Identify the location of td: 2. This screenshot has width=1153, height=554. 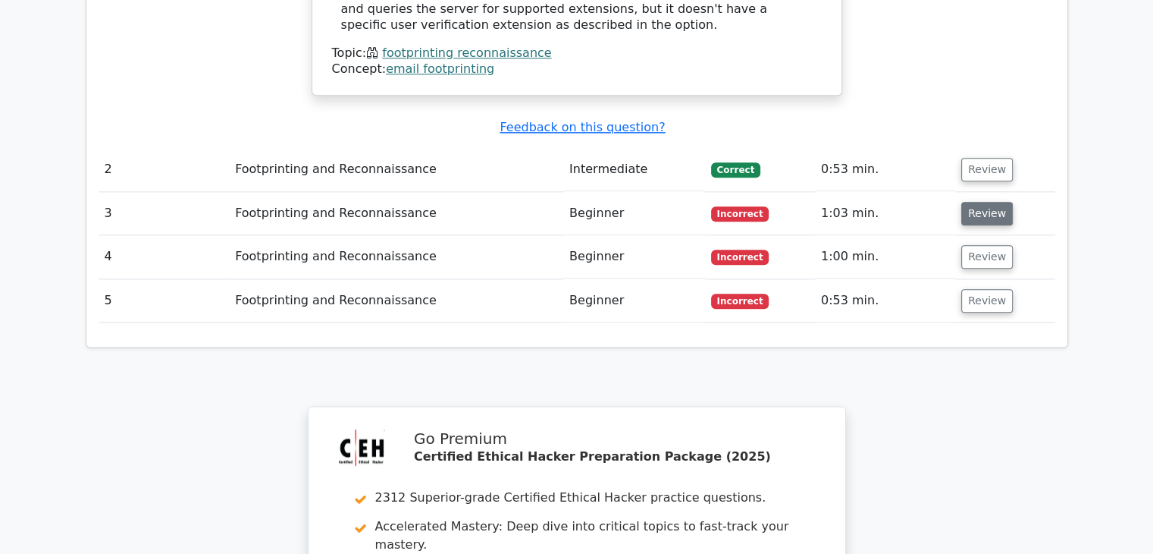
(164, 169).